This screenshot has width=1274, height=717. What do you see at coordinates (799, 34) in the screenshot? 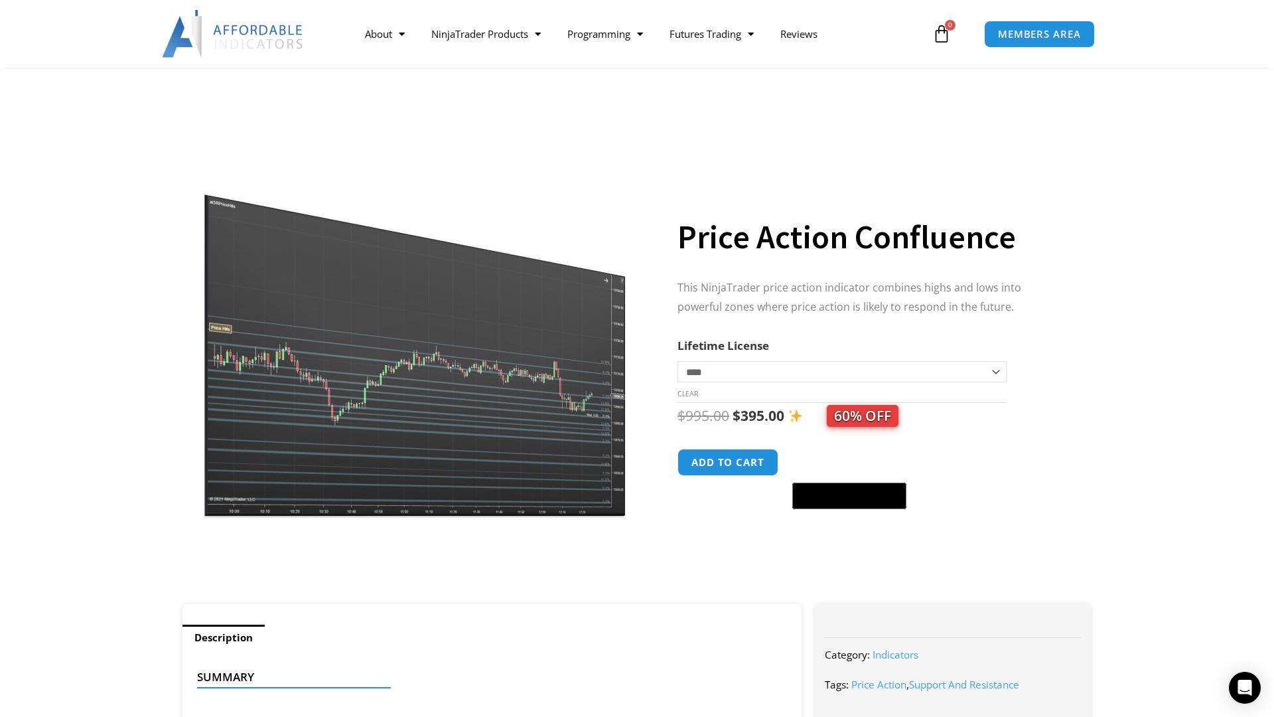
I see `a: Reviews` at bounding box center [799, 34].